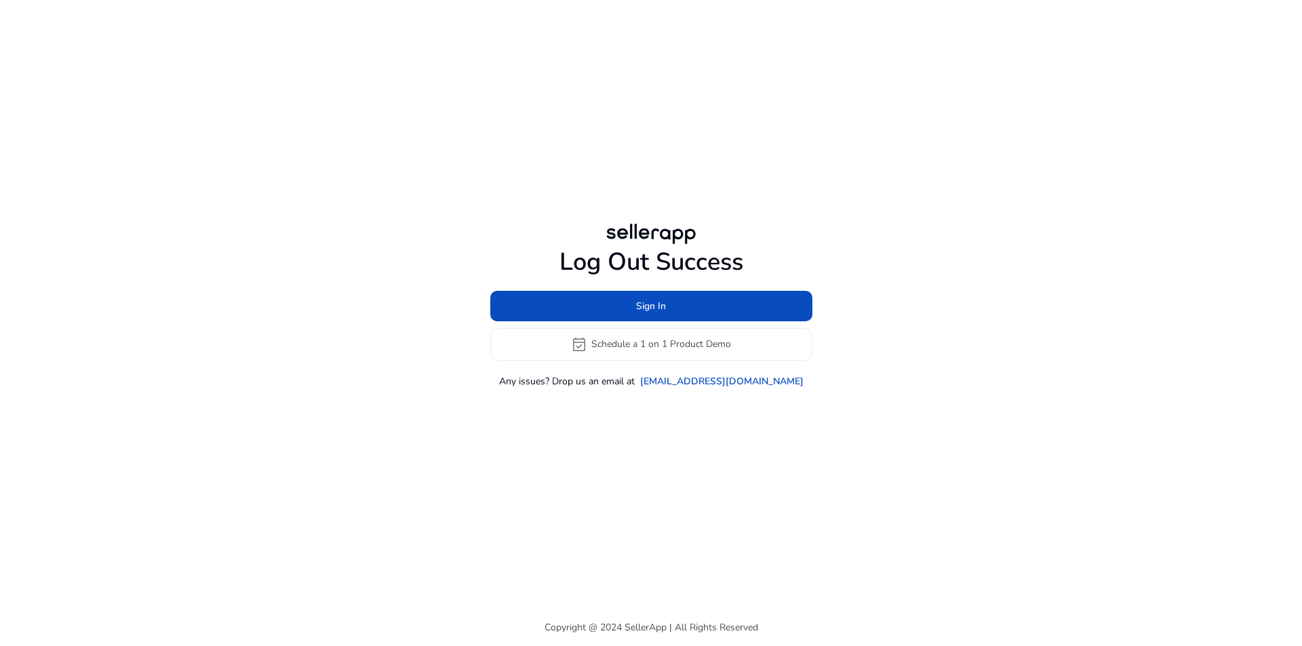 The height and width of the screenshot is (646, 1302). Describe the element at coordinates (651, 306) in the screenshot. I see `span: Sign In` at that location.